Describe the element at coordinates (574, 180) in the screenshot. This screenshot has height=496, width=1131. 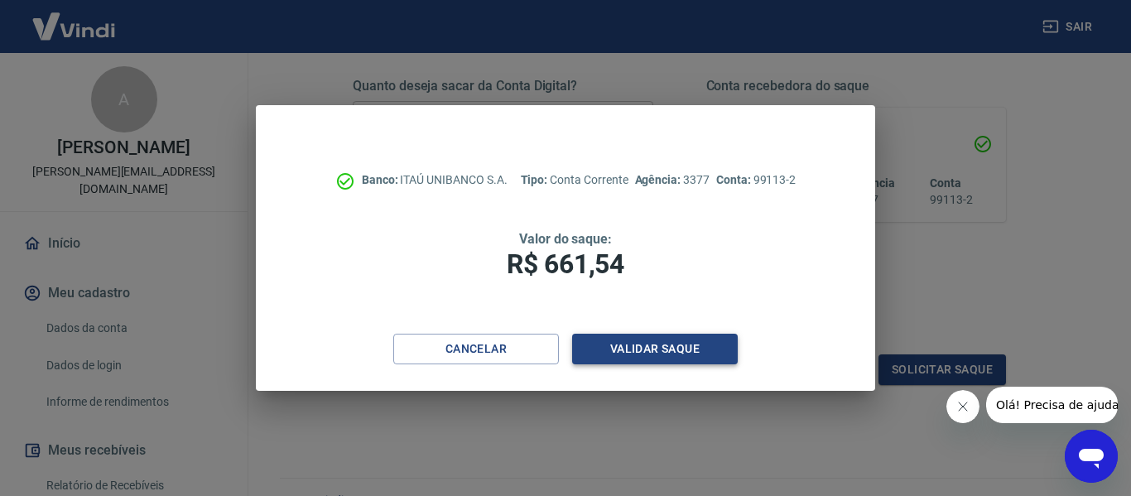
I see `p: Conta Corrente` at that location.